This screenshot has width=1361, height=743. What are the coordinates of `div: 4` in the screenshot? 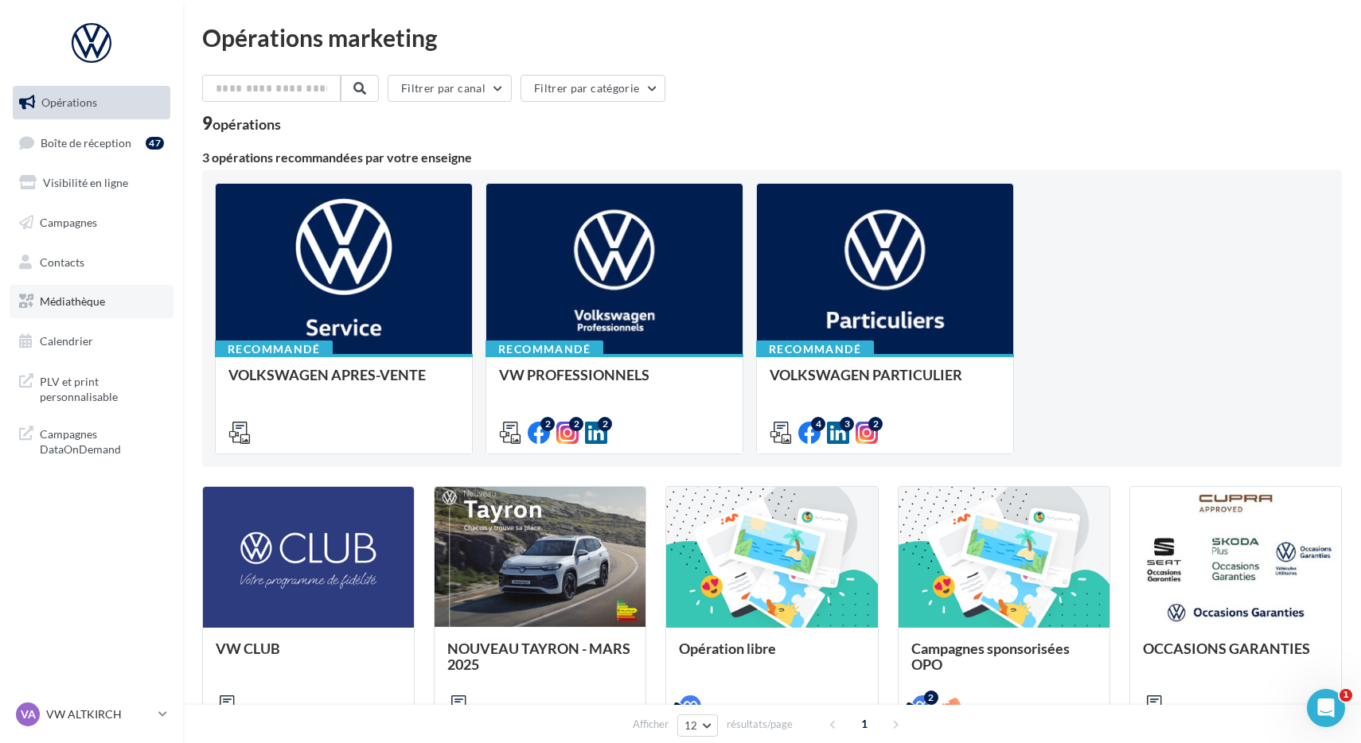 It's located at (818, 424).